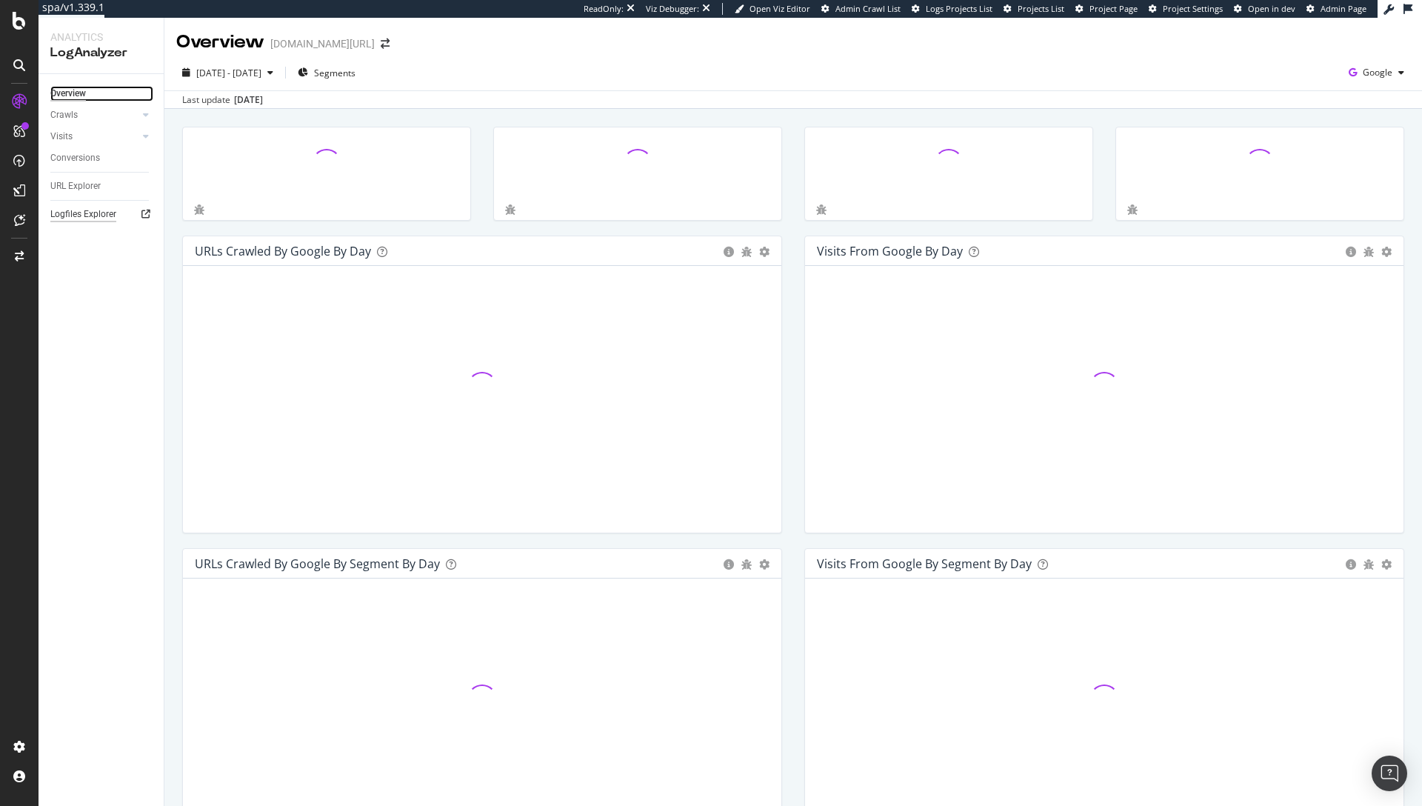 Image resolution: width=1422 pixels, height=806 pixels. I want to click on div: Open Intercom Messenger, so click(1389, 773).